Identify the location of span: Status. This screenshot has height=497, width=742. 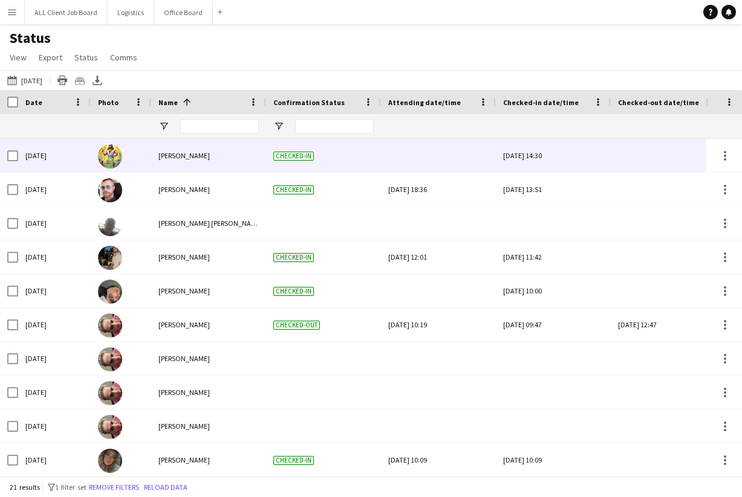
(86, 57).